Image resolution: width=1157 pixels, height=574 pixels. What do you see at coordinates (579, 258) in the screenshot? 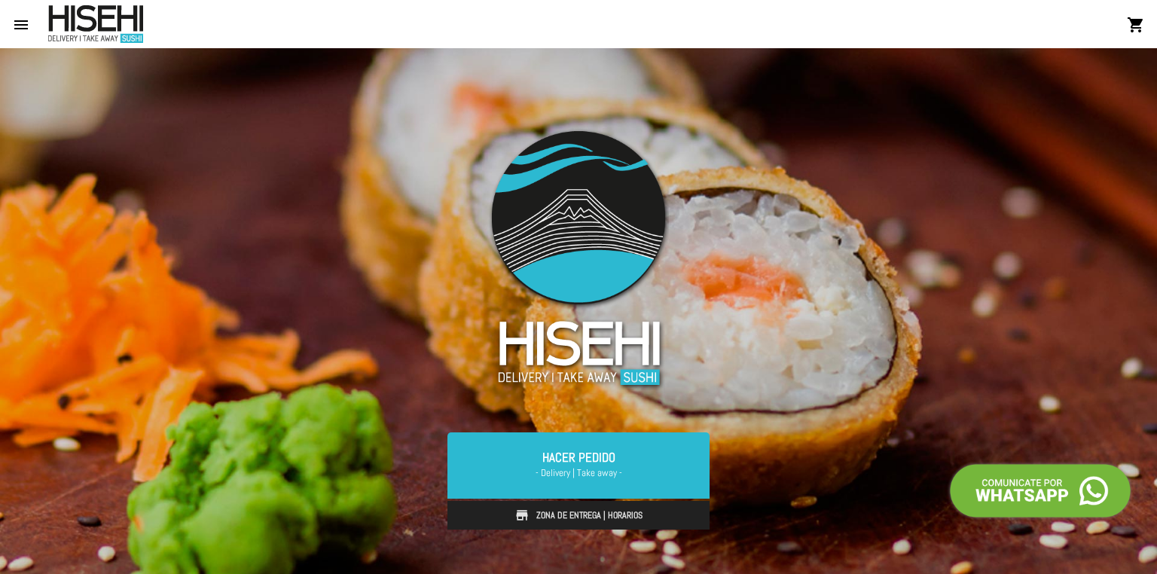
I see `img: logo-slider3.png` at bounding box center [579, 258].